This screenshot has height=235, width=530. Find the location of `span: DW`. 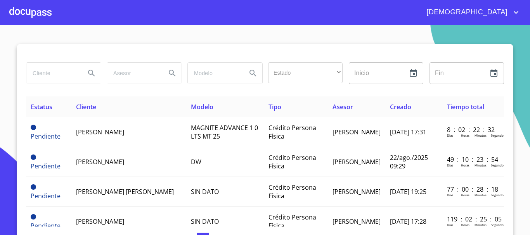

span: DW is located at coordinates (196, 162).